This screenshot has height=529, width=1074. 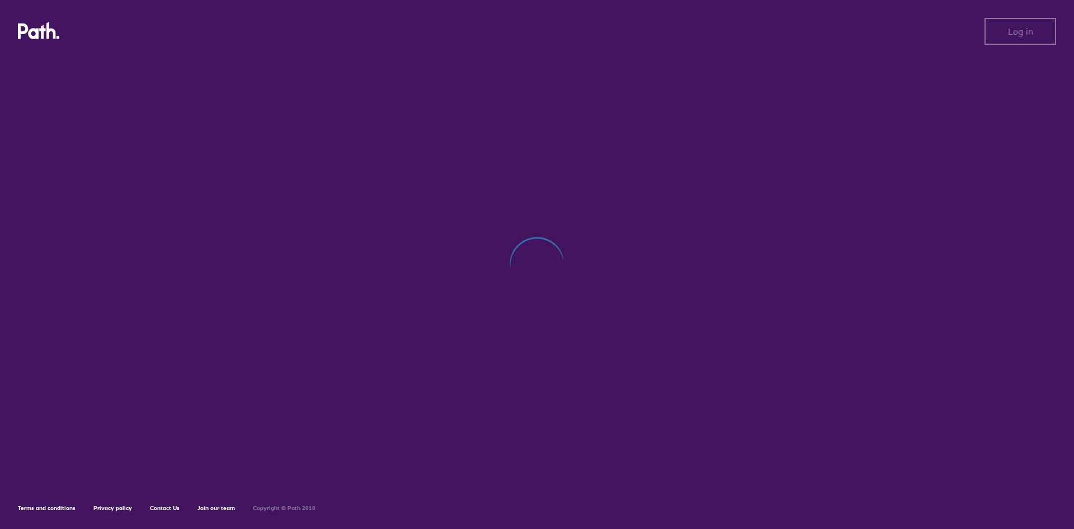 What do you see at coordinates (165, 508) in the screenshot?
I see `a: Contact Us` at bounding box center [165, 508].